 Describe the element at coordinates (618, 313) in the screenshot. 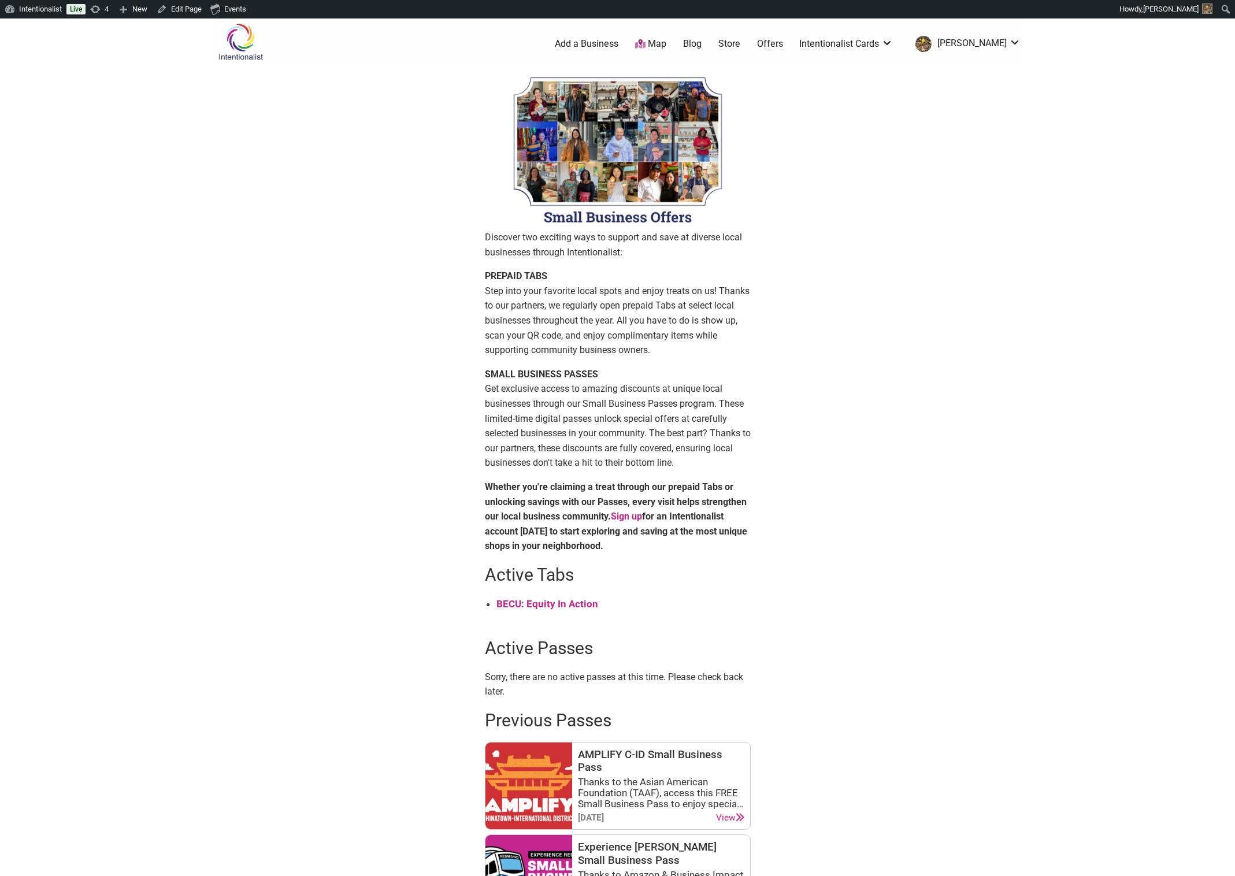

I see `p: Step into your favorite local spots and enjoy treats on us! Thanks to our partners, we regularly ...` at that location.